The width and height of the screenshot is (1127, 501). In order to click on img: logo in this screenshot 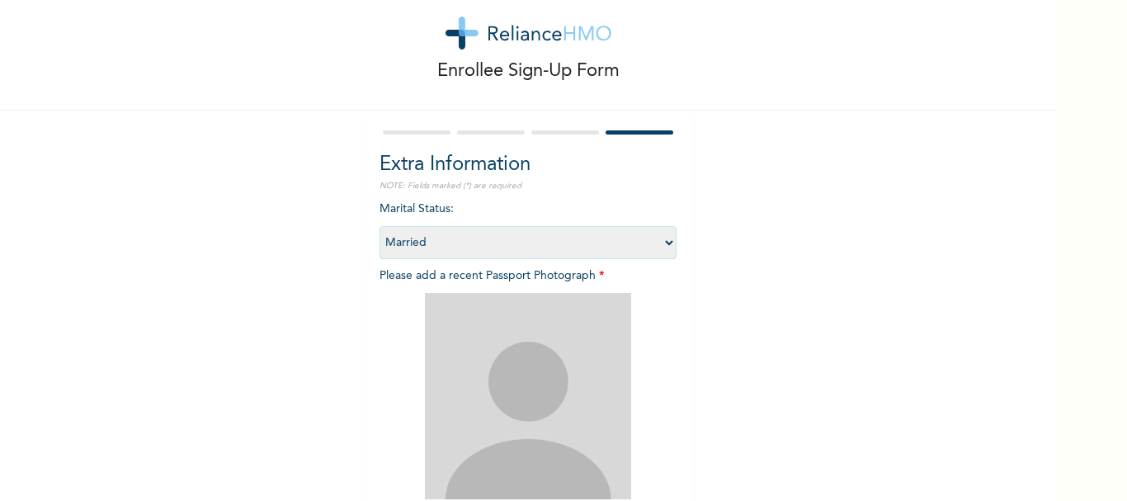, I will do `click(528, 33)`.